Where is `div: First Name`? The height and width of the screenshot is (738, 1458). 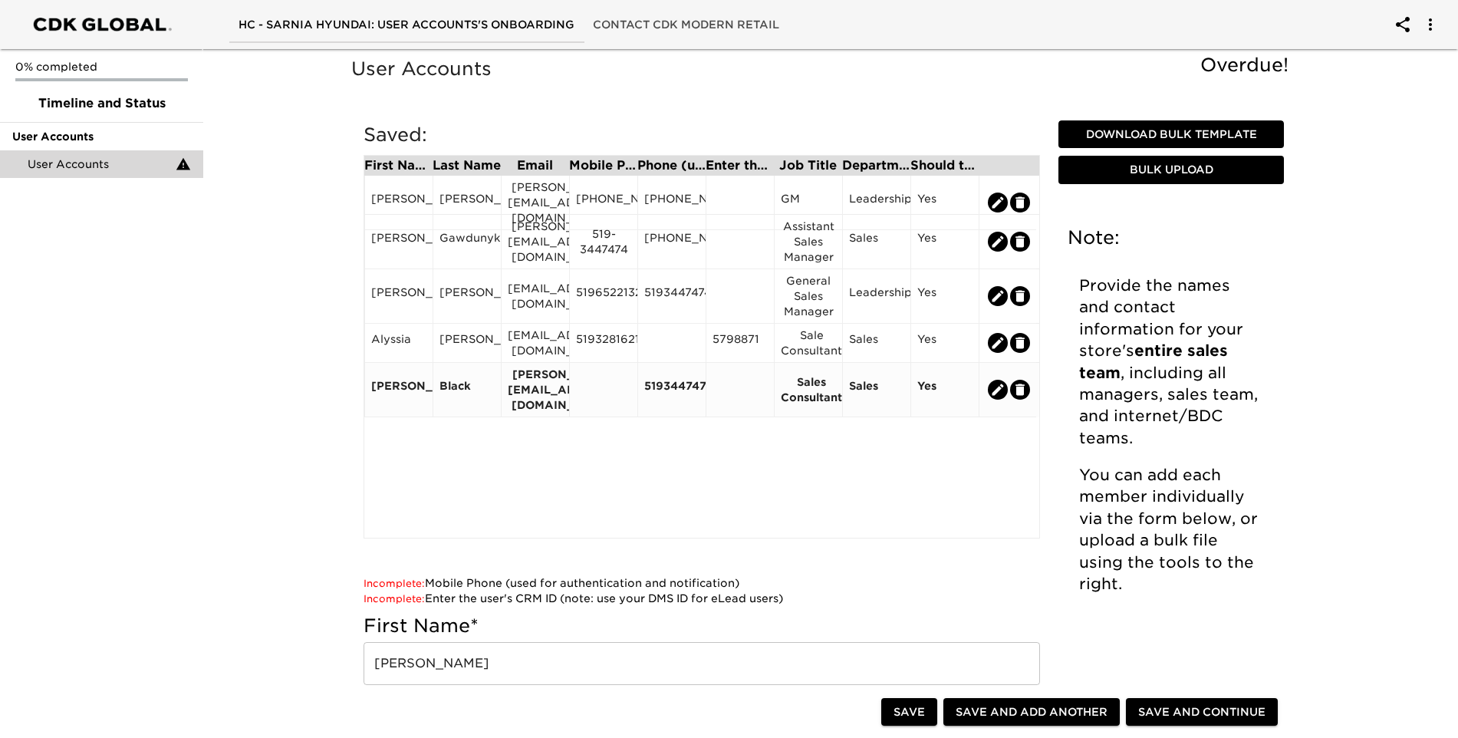 div: First Name is located at coordinates (398, 166).